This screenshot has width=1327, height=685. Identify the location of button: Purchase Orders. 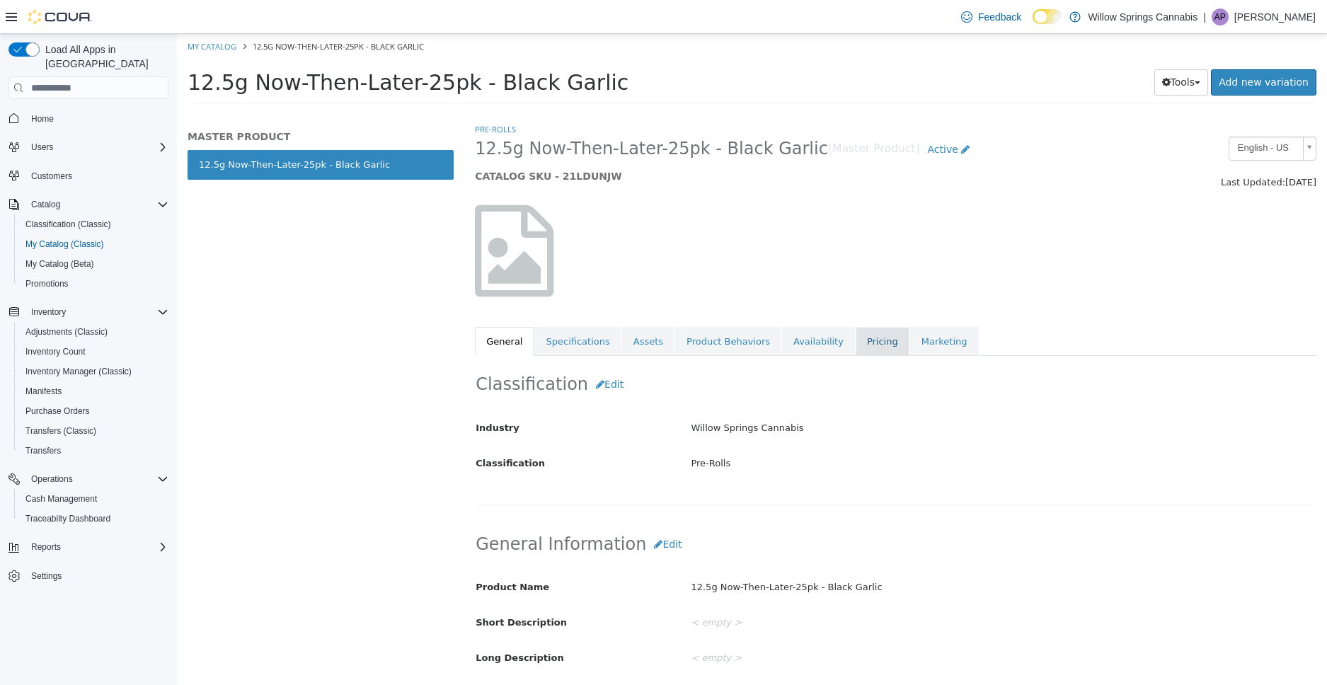
(94, 411).